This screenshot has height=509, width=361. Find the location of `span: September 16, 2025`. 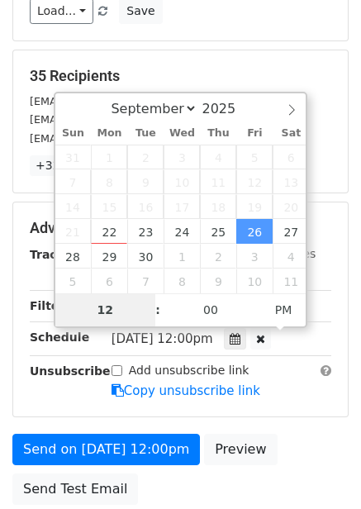

span: September 16, 2025 is located at coordinates (146, 207).